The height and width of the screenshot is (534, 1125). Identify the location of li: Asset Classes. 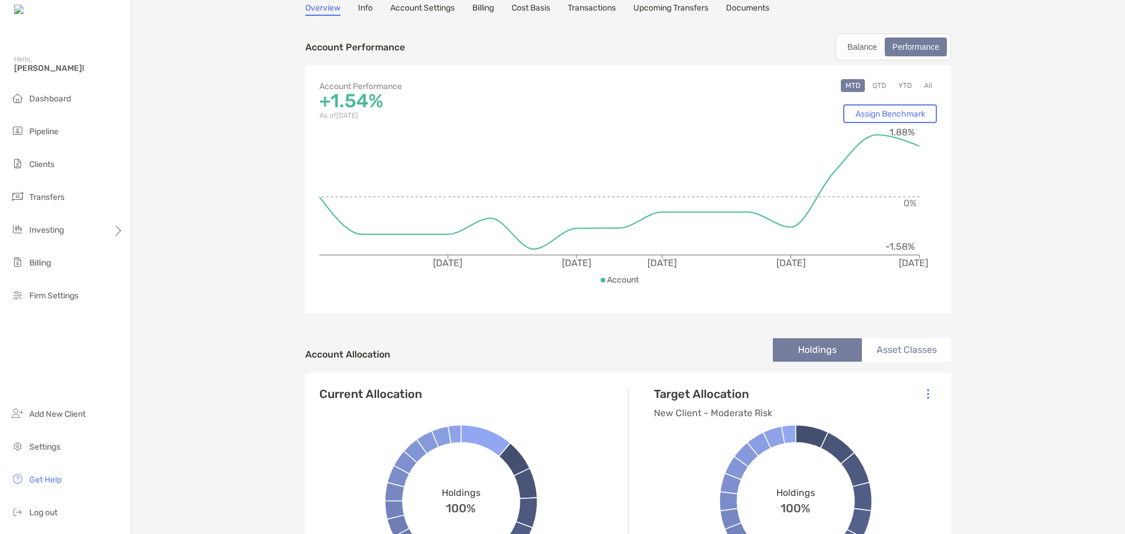
(907, 350).